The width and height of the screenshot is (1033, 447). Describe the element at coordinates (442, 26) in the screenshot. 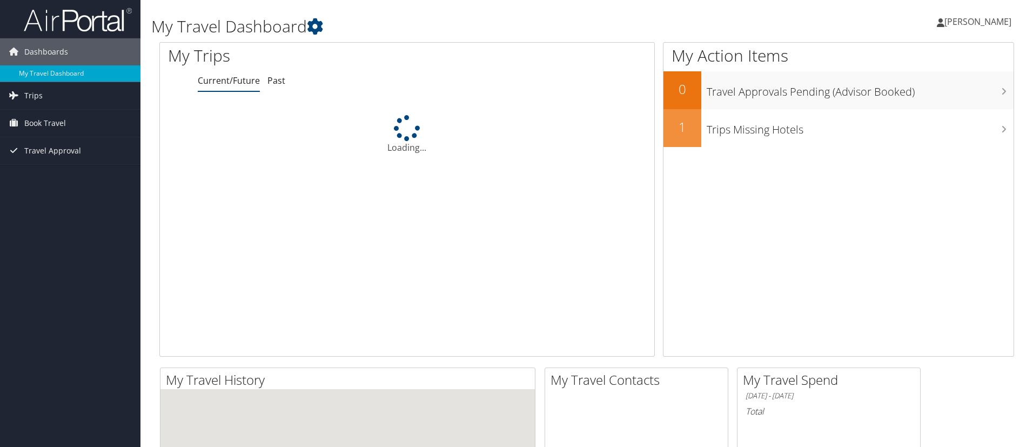

I see `h1: My Travel Dashboard` at that location.